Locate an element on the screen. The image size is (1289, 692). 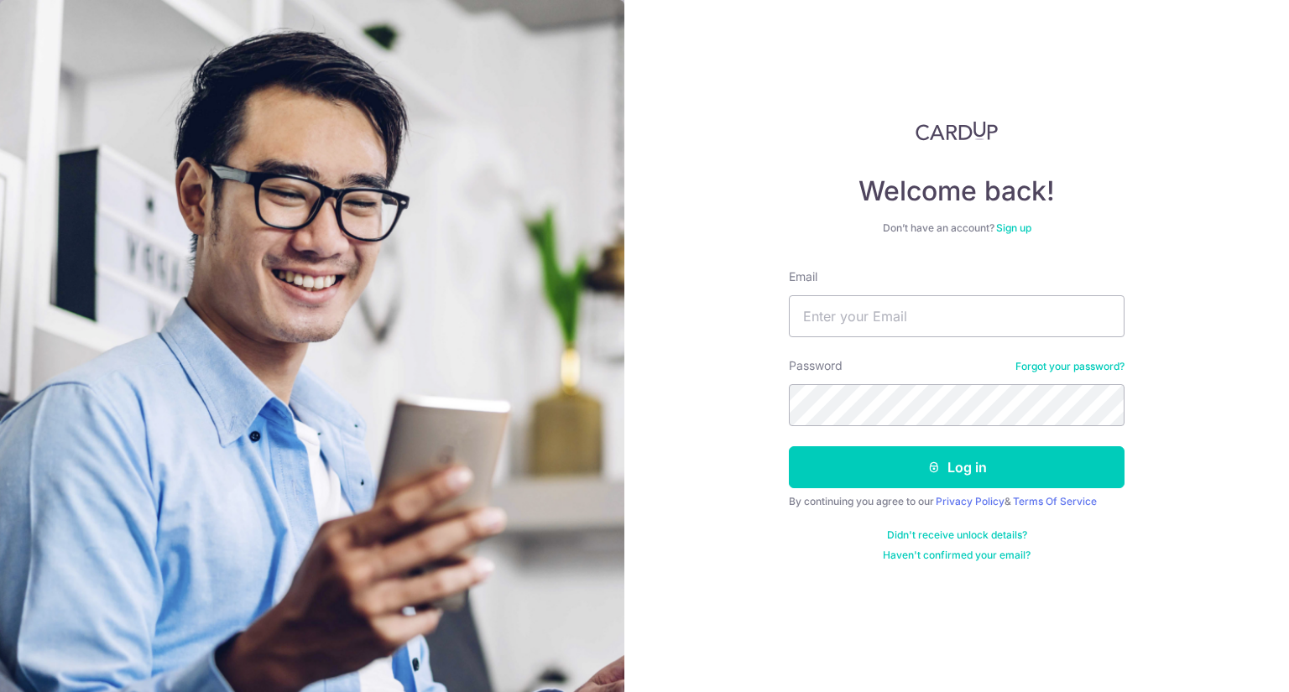
h4: Welcome back! is located at coordinates (957, 191).